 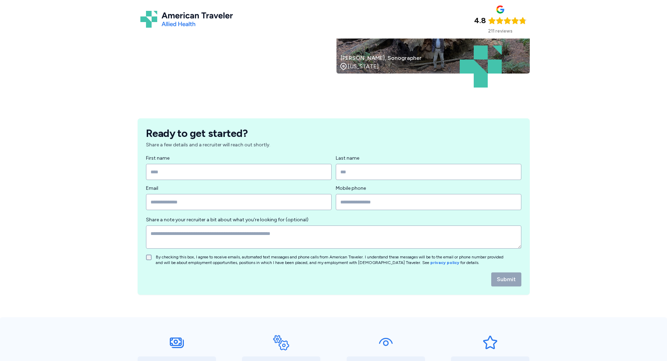 What do you see at coordinates (500, 31) in the screenshot?
I see `div: 211 reviews` at bounding box center [500, 31].